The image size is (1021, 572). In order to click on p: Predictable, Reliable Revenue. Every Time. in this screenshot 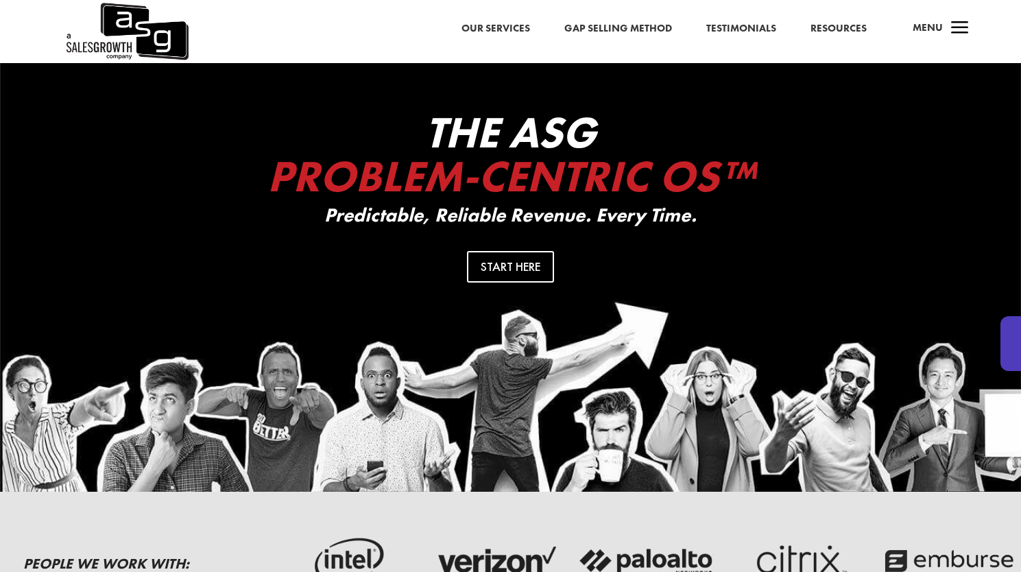, I will do `click(511, 215)`.